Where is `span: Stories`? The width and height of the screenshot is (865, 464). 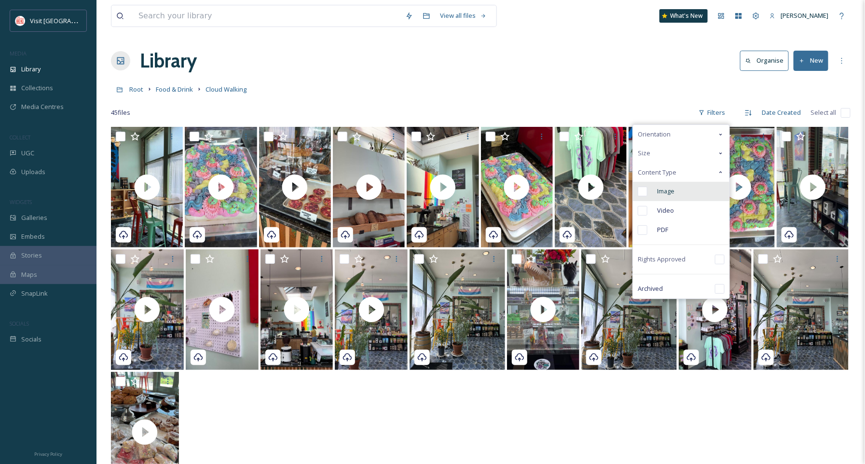 span: Stories is located at coordinates (31, 255).